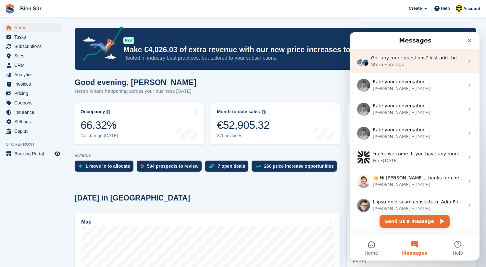  I want to click on a: 594 prospects to review, so click(171, 168).